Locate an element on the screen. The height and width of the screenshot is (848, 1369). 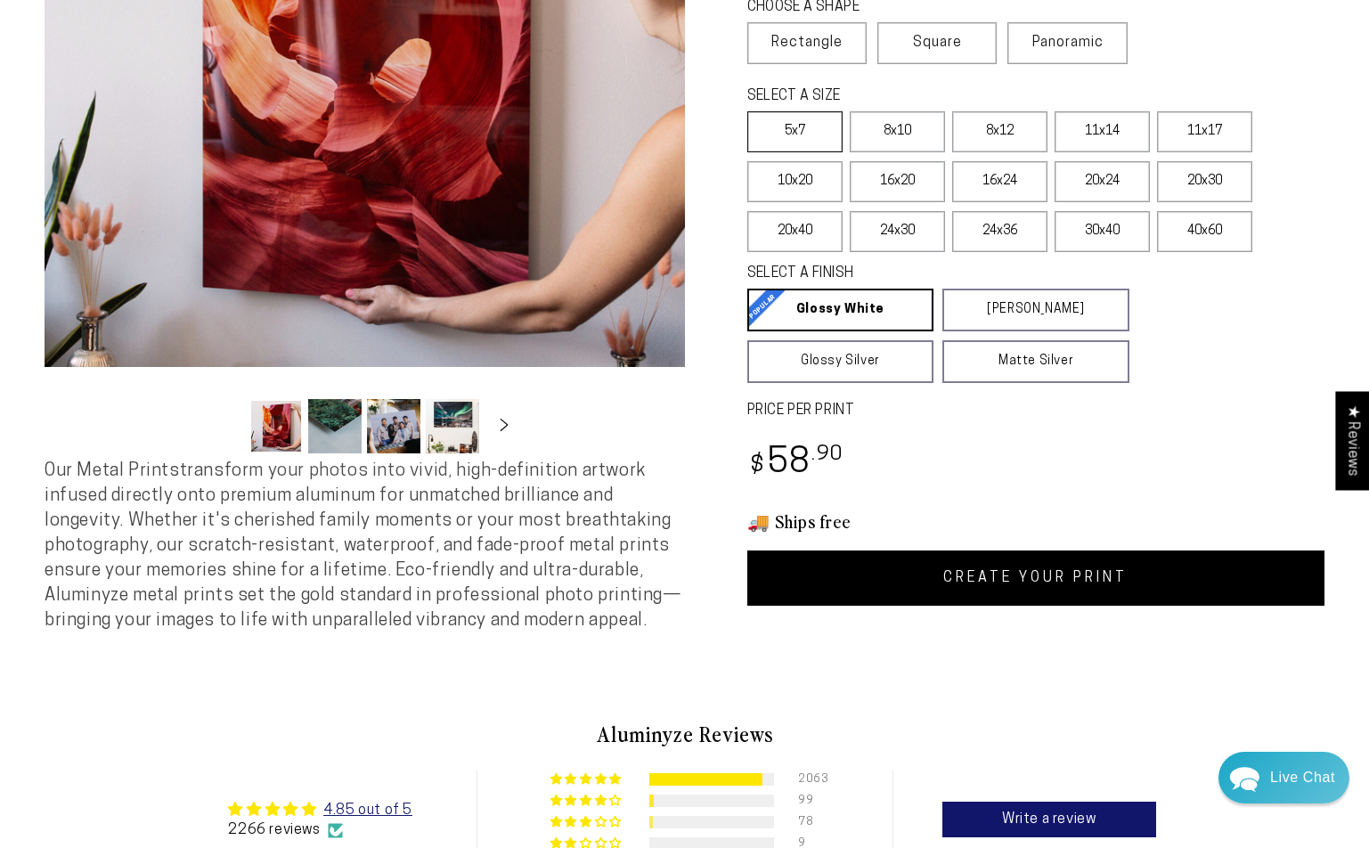
legend: SELECT A FINISH is located at coordinates (917, 274).